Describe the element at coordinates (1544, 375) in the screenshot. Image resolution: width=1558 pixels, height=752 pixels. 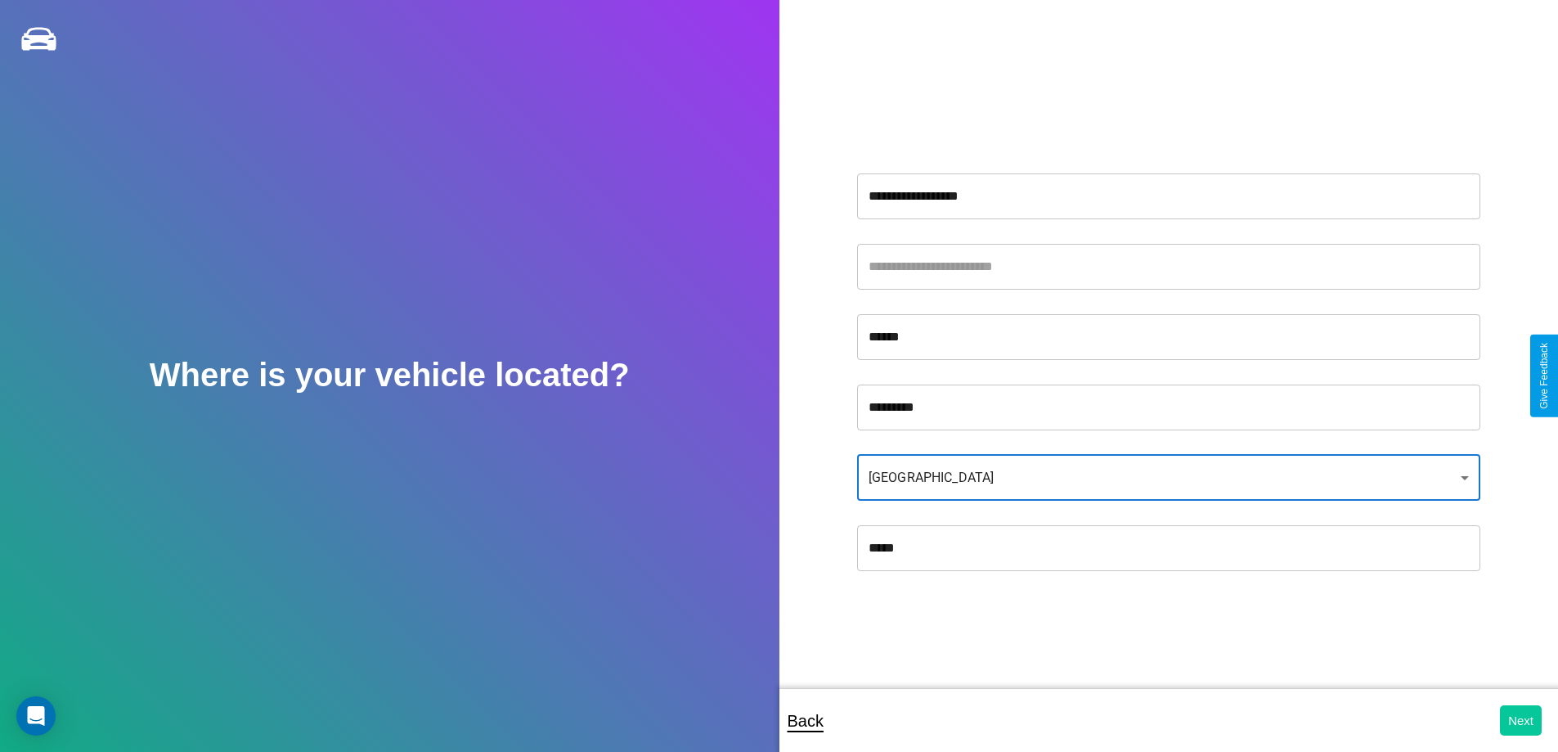
I see `div: Give Feedback` at that location.